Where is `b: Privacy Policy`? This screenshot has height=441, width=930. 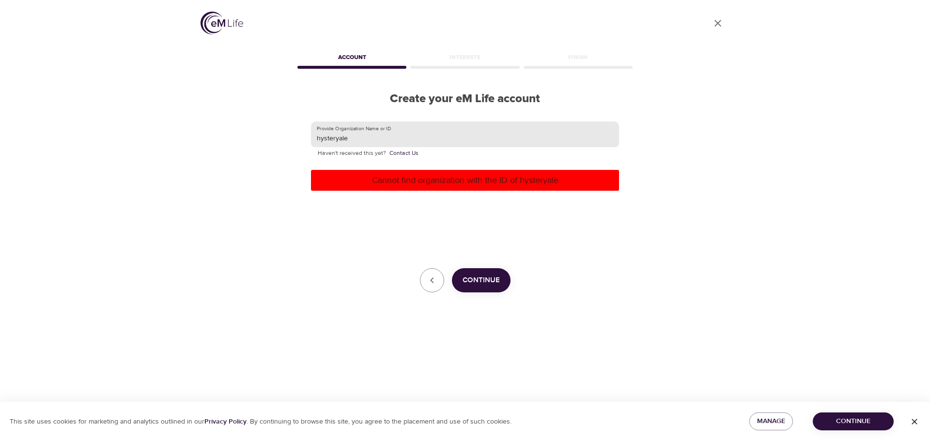
b: Privacy Policy is located at coordinates (225, 422).